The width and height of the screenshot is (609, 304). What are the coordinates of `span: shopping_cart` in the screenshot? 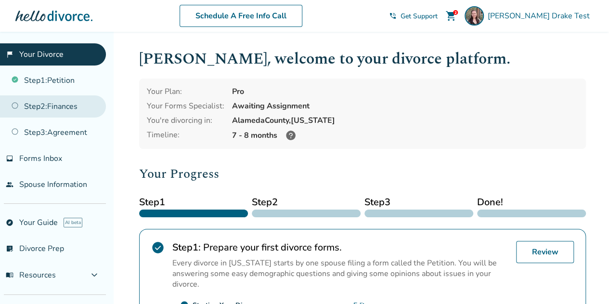 It's located at (451, 16).